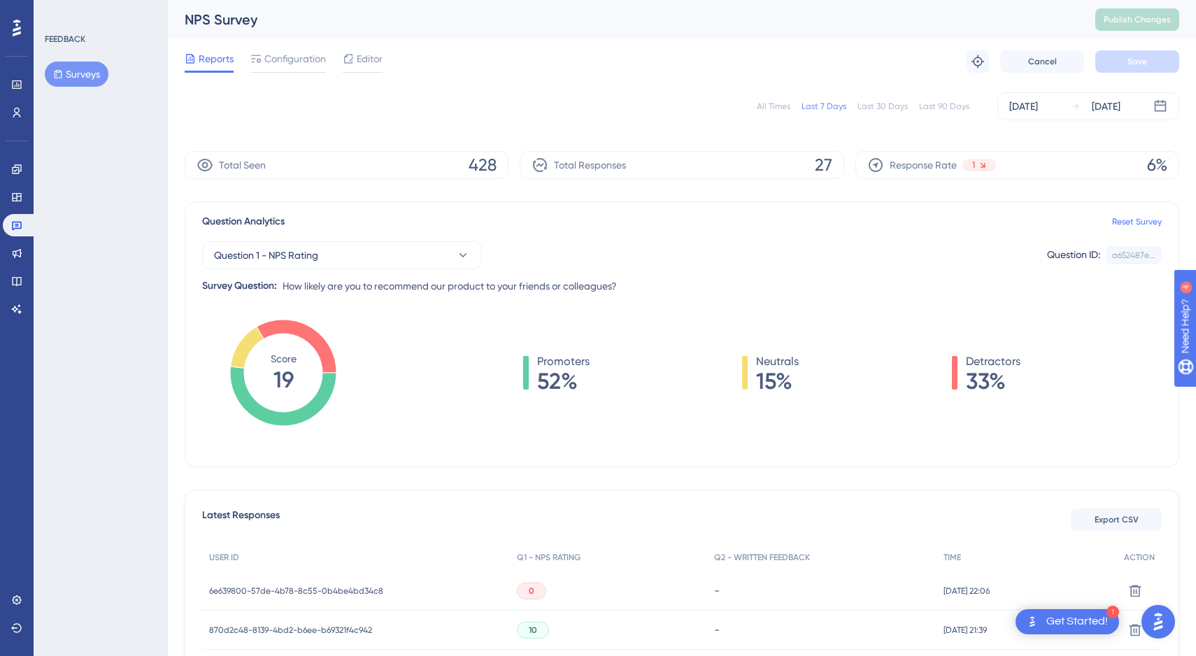 The width and height of the screenshot is (1196, 656). I want to click on span: Latest Responses, so click(241, 519).